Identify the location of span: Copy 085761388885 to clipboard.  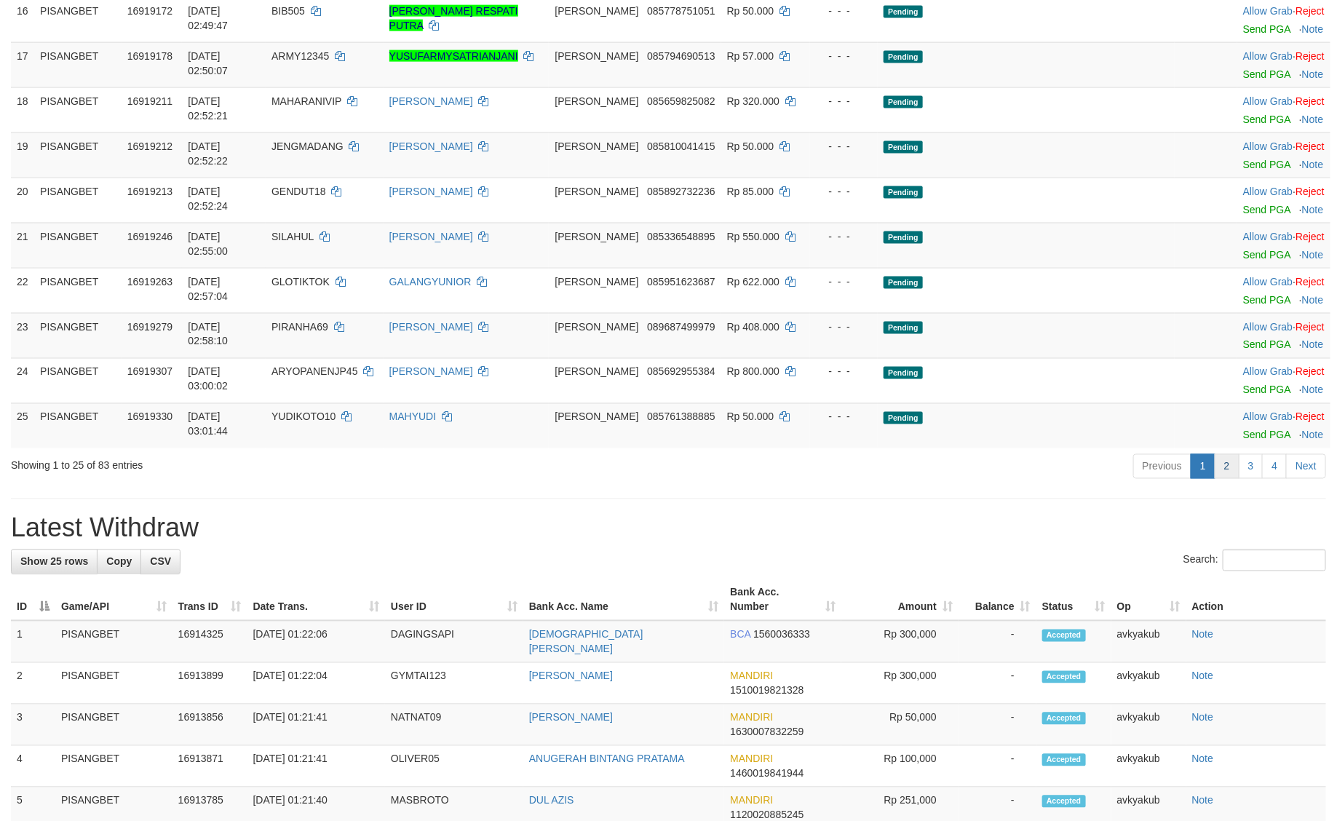
(681, 417).